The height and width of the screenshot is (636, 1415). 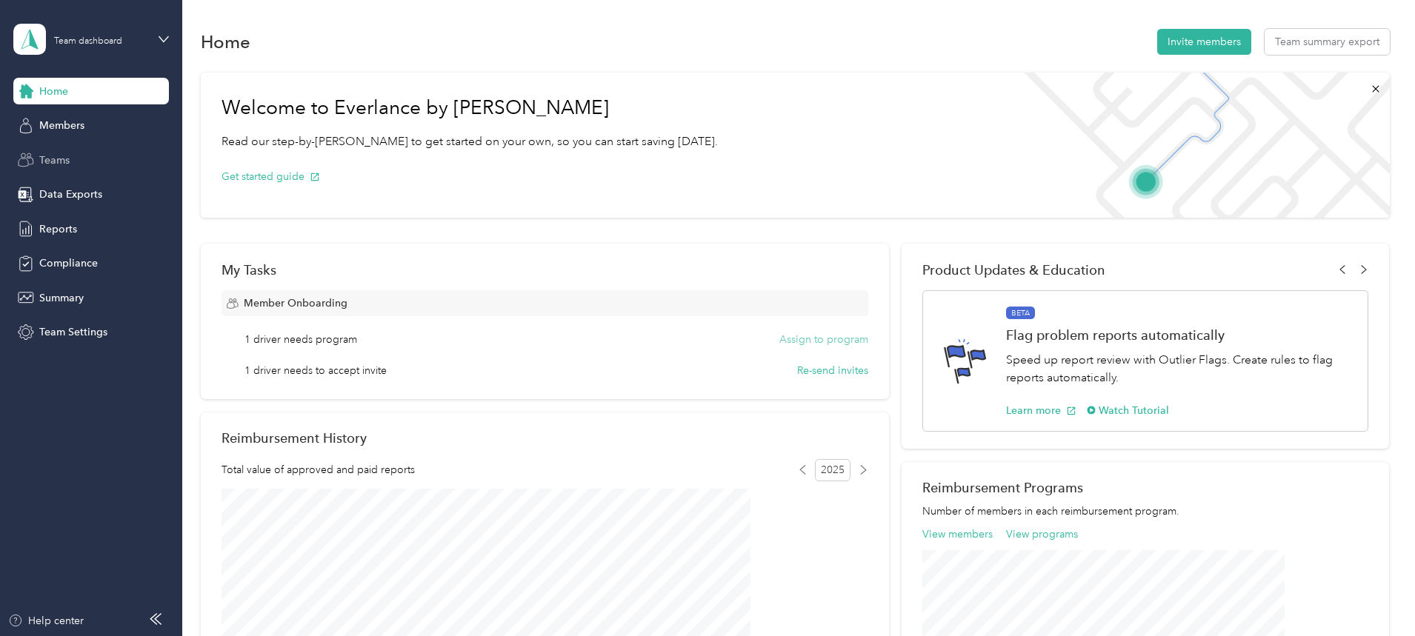 What do you see at coordinates (833, 370) in the screenshot?
I see `button: Re-send invites` at bounding box center [833, 370].